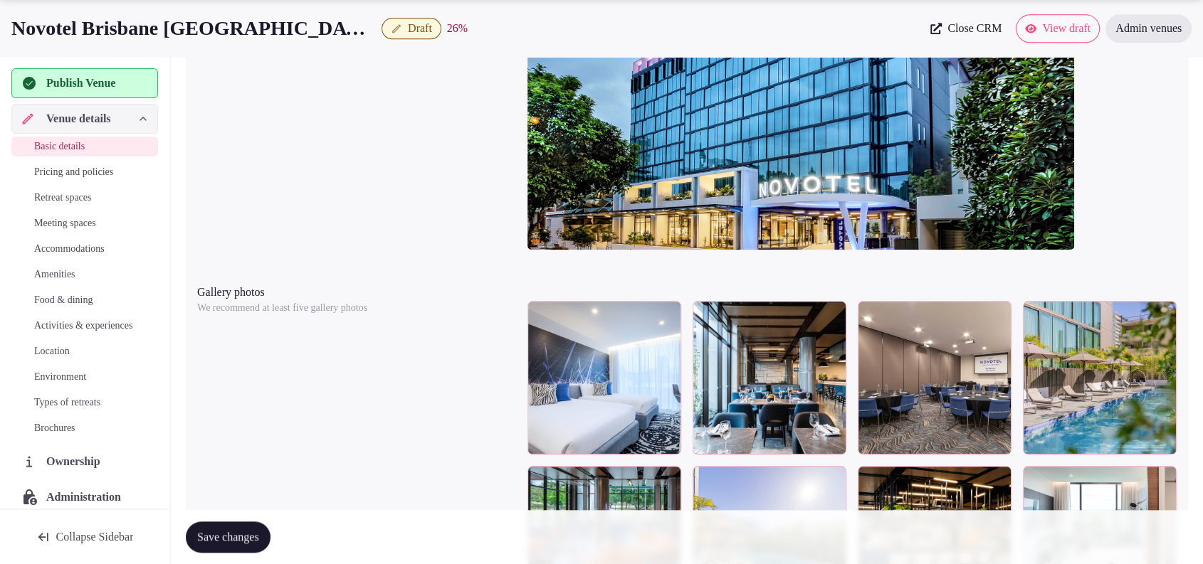  Describe the element at coordinates (60, 377) in the screenshot. I see `span: Environment` at that location.